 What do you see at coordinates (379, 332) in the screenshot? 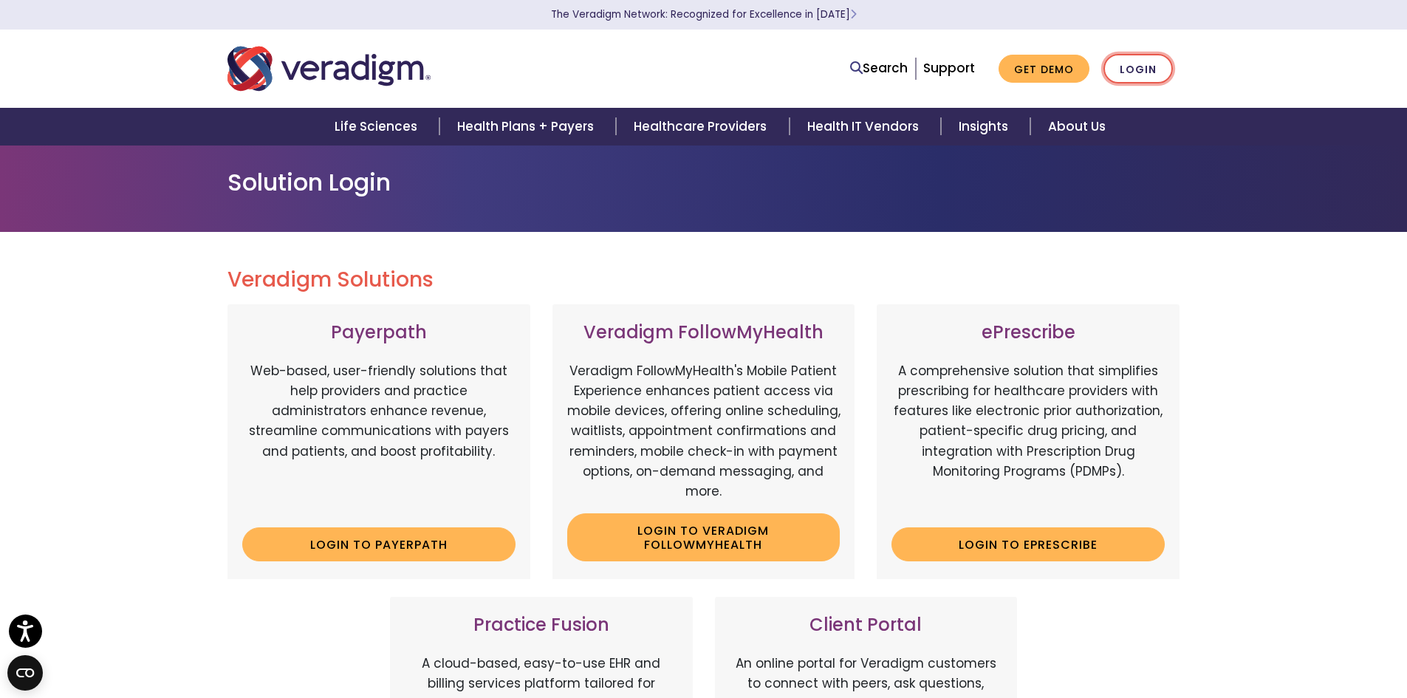
I see `h3: Payerpath` at bounding box center [379, 332].